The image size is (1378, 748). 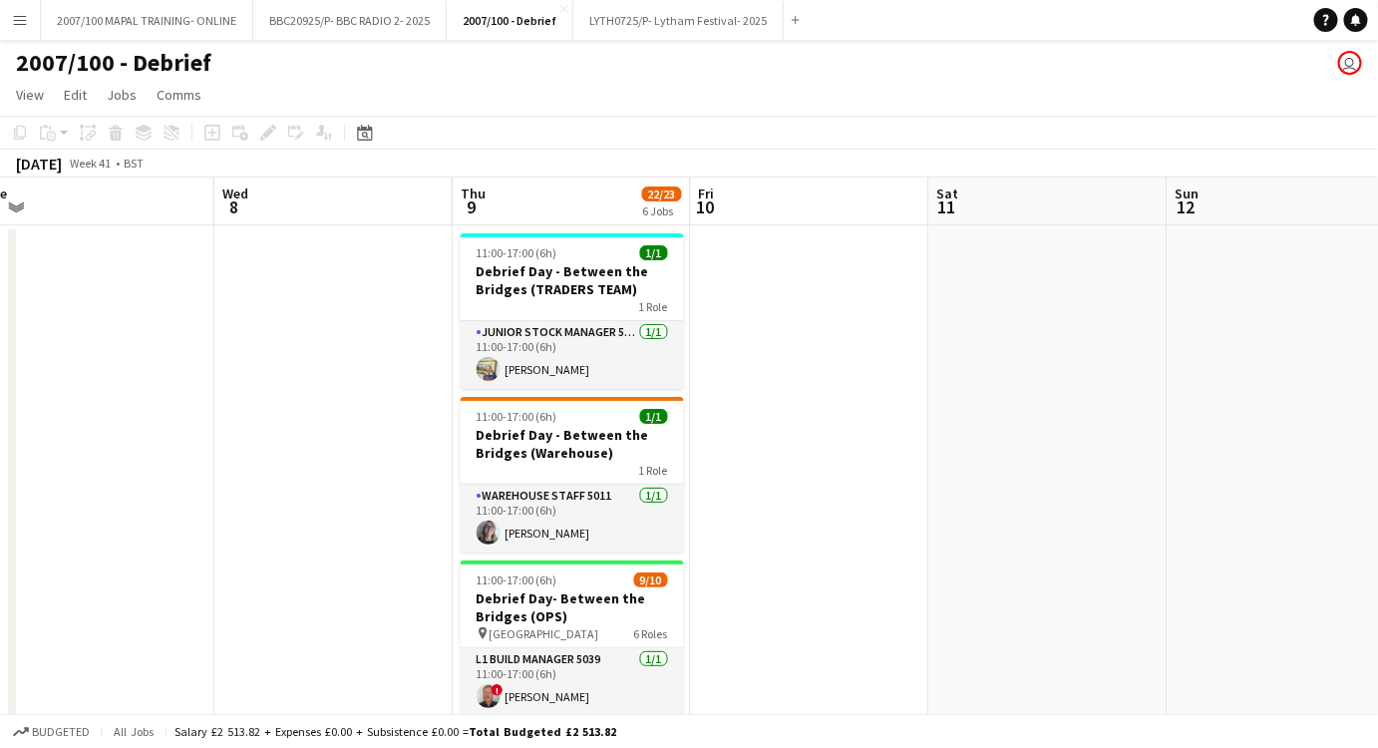 I want to click on span: Edit, so click(x=75, y=95).